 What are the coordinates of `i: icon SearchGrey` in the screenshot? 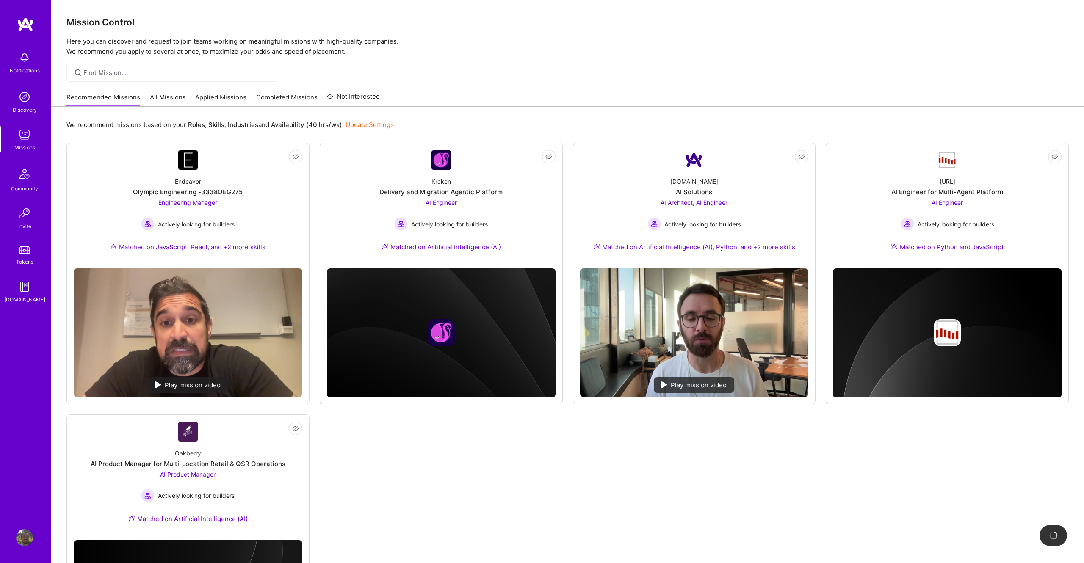 It's located at (78, 72).